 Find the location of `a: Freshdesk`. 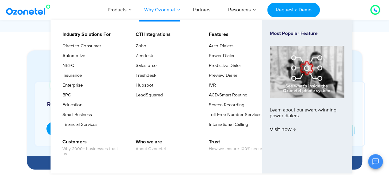

a: Freshdesk is located at coordinates (145, 76).